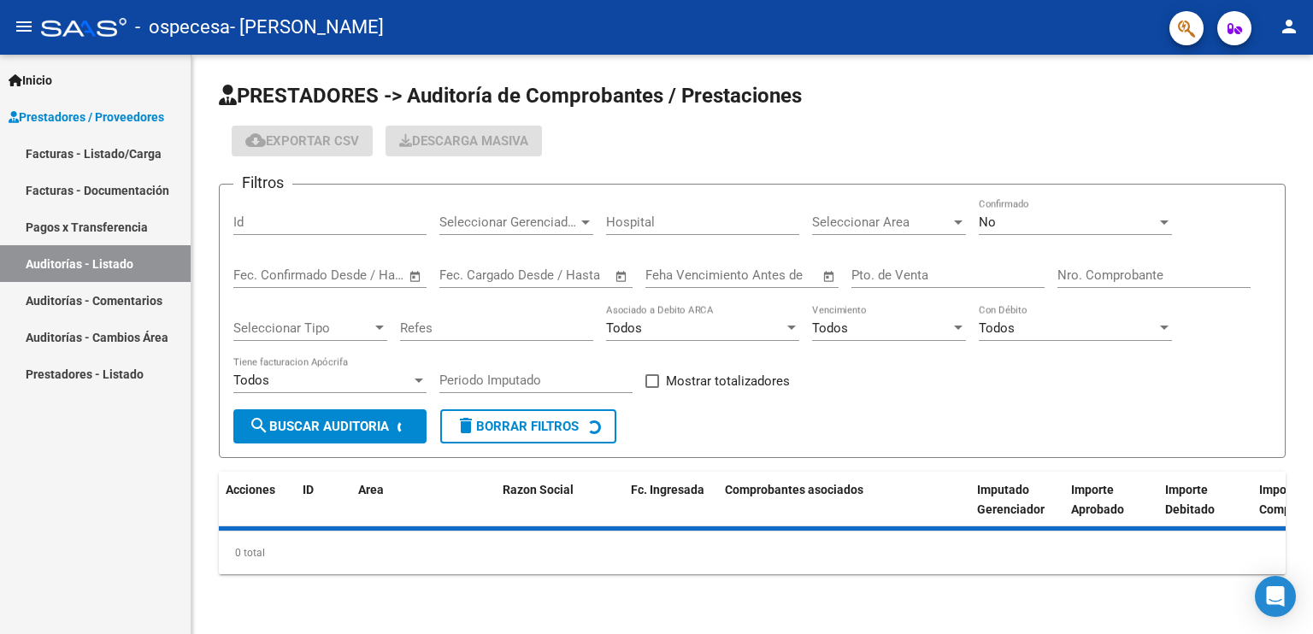  I want to click on div: 0 total, so click(752, 553).